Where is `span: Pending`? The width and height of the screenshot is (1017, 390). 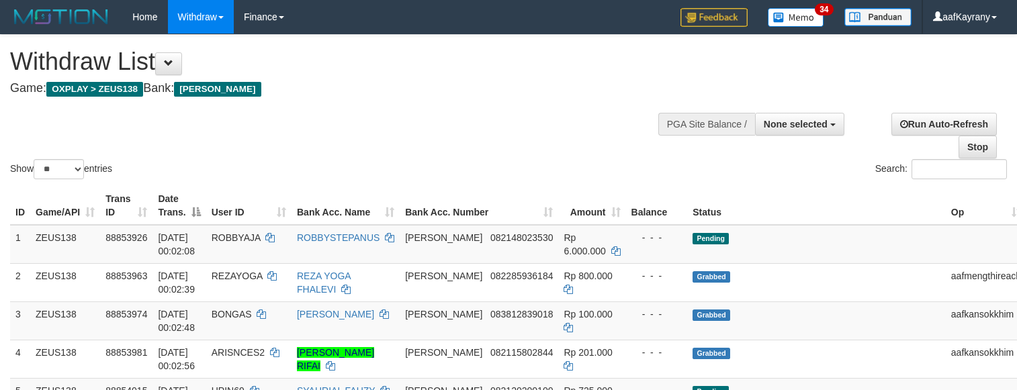
span: Pending is located at coordinates (711, 238).